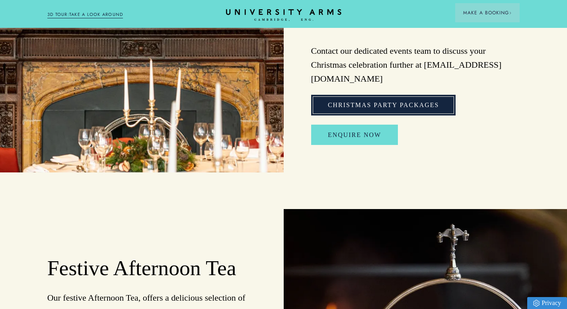  I want to click on img: Arrow icon, so click(510, 13).